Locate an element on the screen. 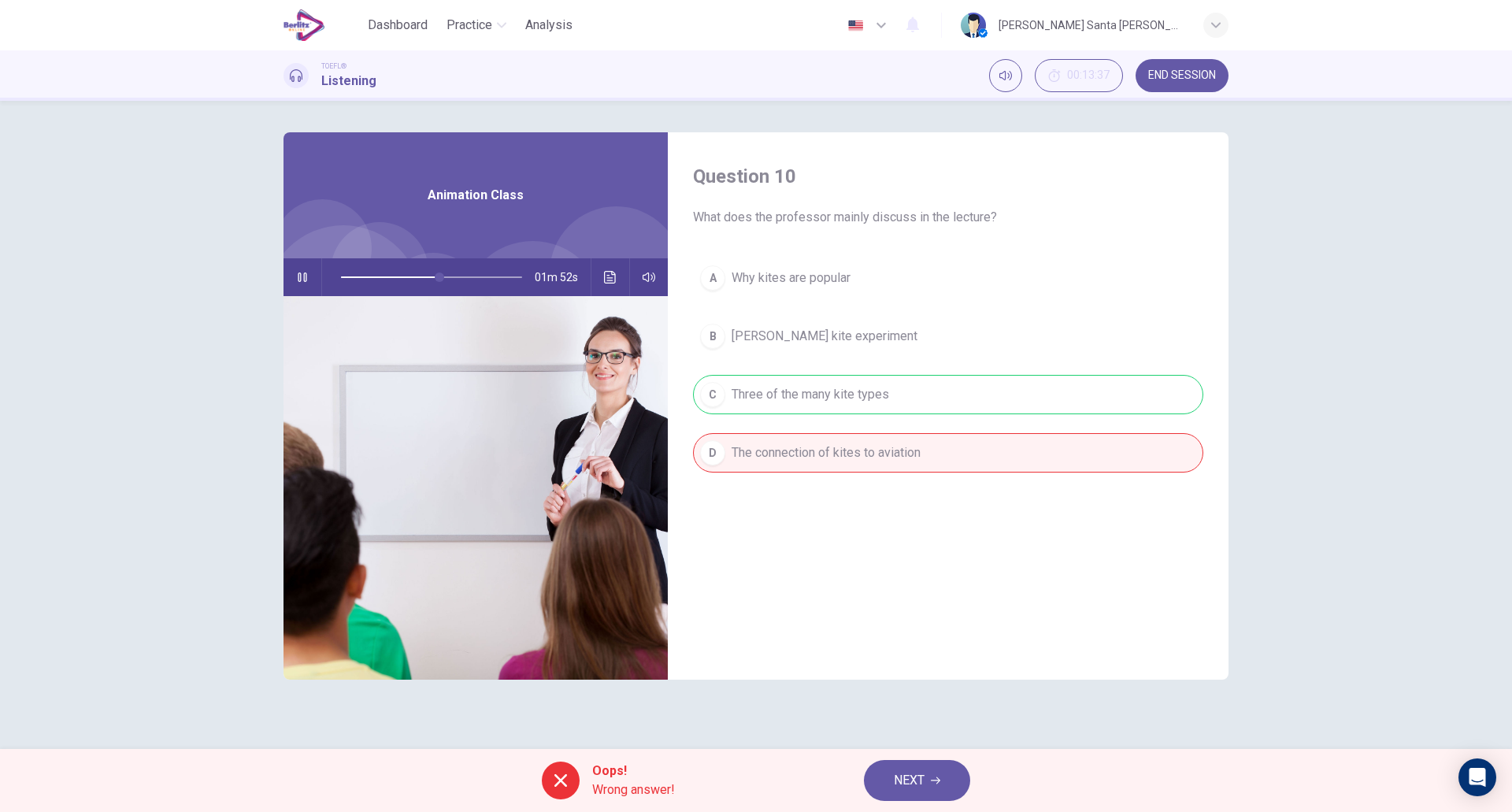  a: Dashboard is located at coordinates (397, 26).